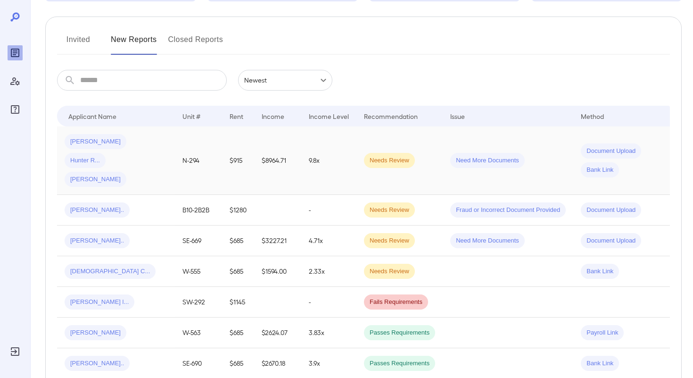 This screenshot has height=378, width=693. Describe the element at coordinates (198, 271) in the screenshot. I see `td: W-555` at that location.